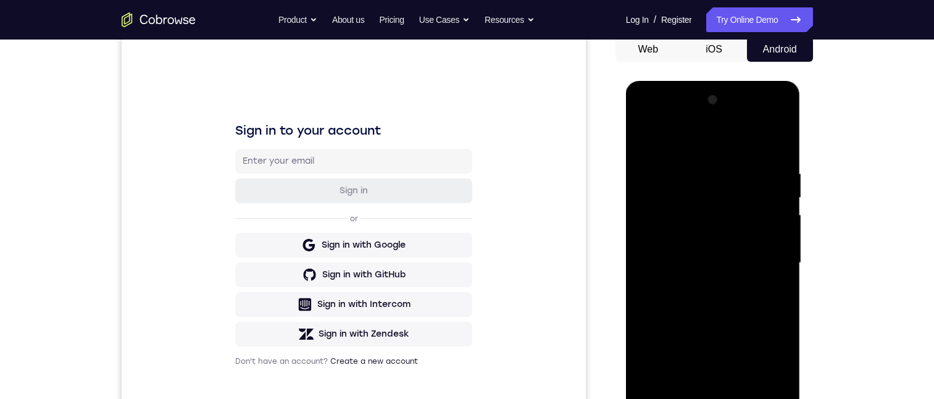  I want to click on a: Register, so click(676, 20).